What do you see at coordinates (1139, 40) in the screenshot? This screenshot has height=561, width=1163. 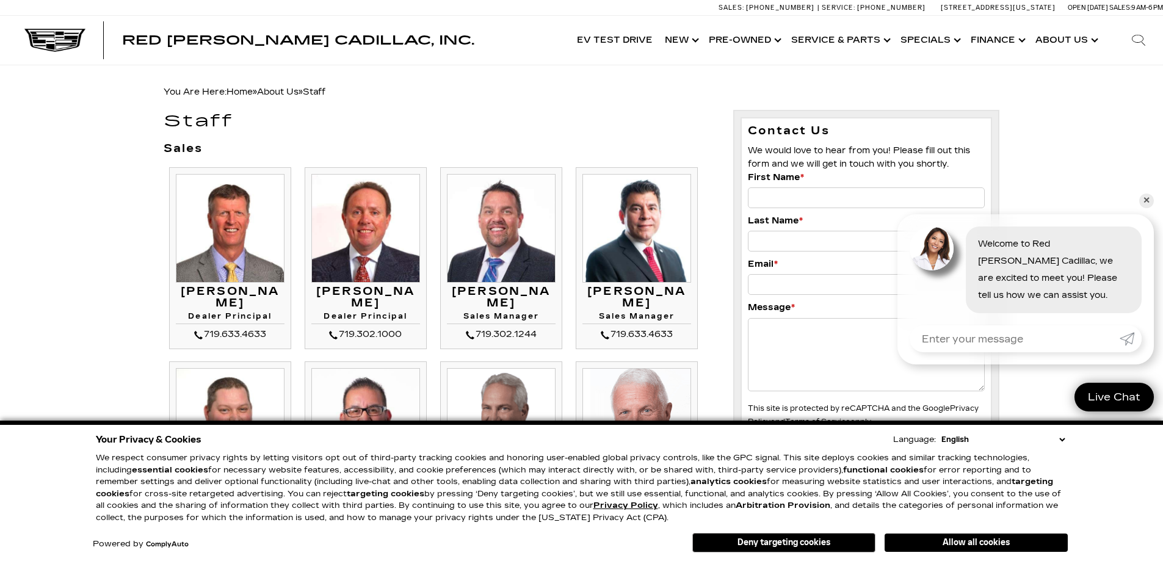 I see `div: Search` at bounding box center [1139, 40].